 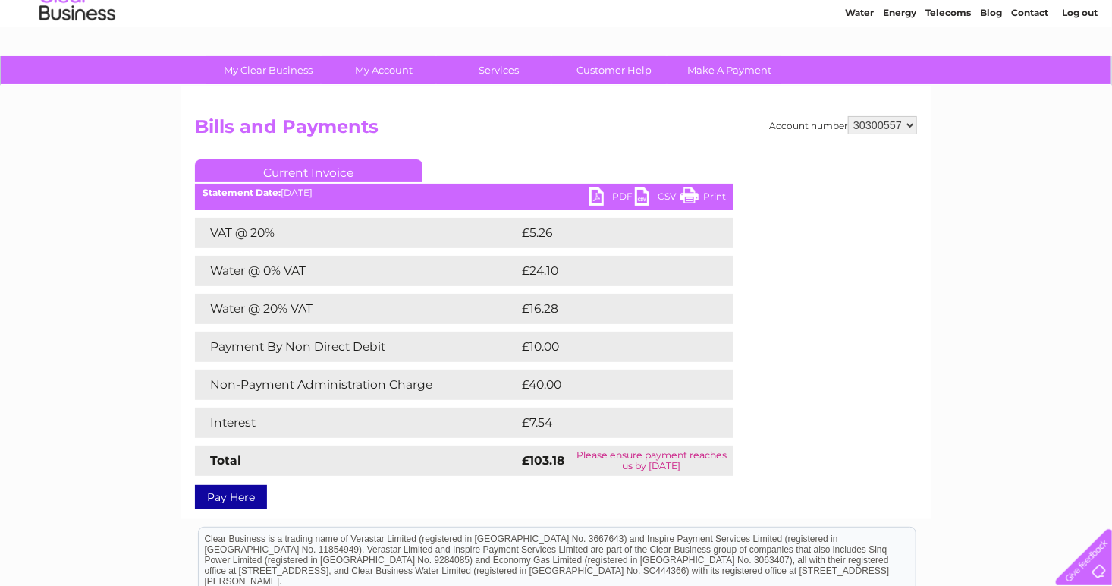 What do you see at coordinates (357, 233) in the screenshot?
I see `td: VAT @ 20%` at bounding box center [357, 233].